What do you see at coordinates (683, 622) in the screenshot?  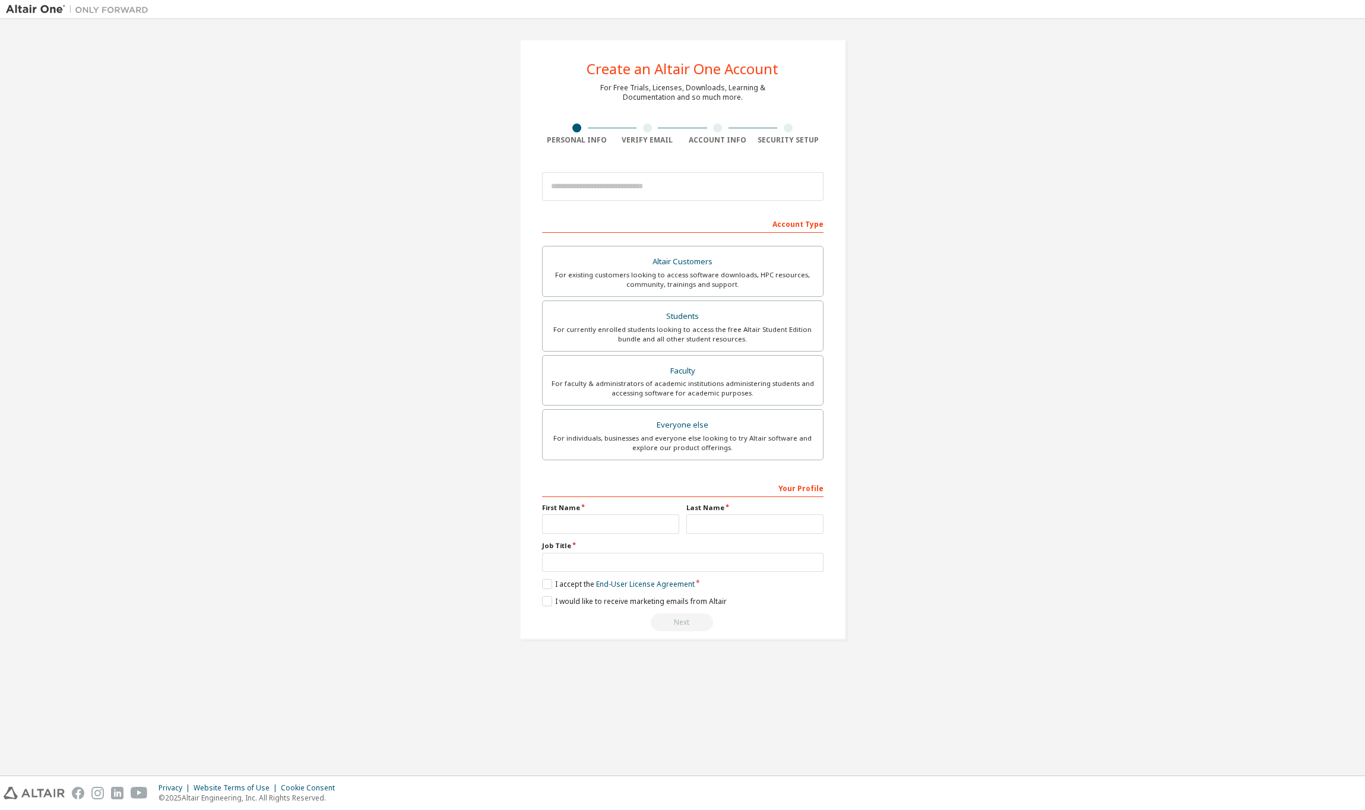 I see `div: Read and acccept EULA to continue` at bounding box center [683, 622].